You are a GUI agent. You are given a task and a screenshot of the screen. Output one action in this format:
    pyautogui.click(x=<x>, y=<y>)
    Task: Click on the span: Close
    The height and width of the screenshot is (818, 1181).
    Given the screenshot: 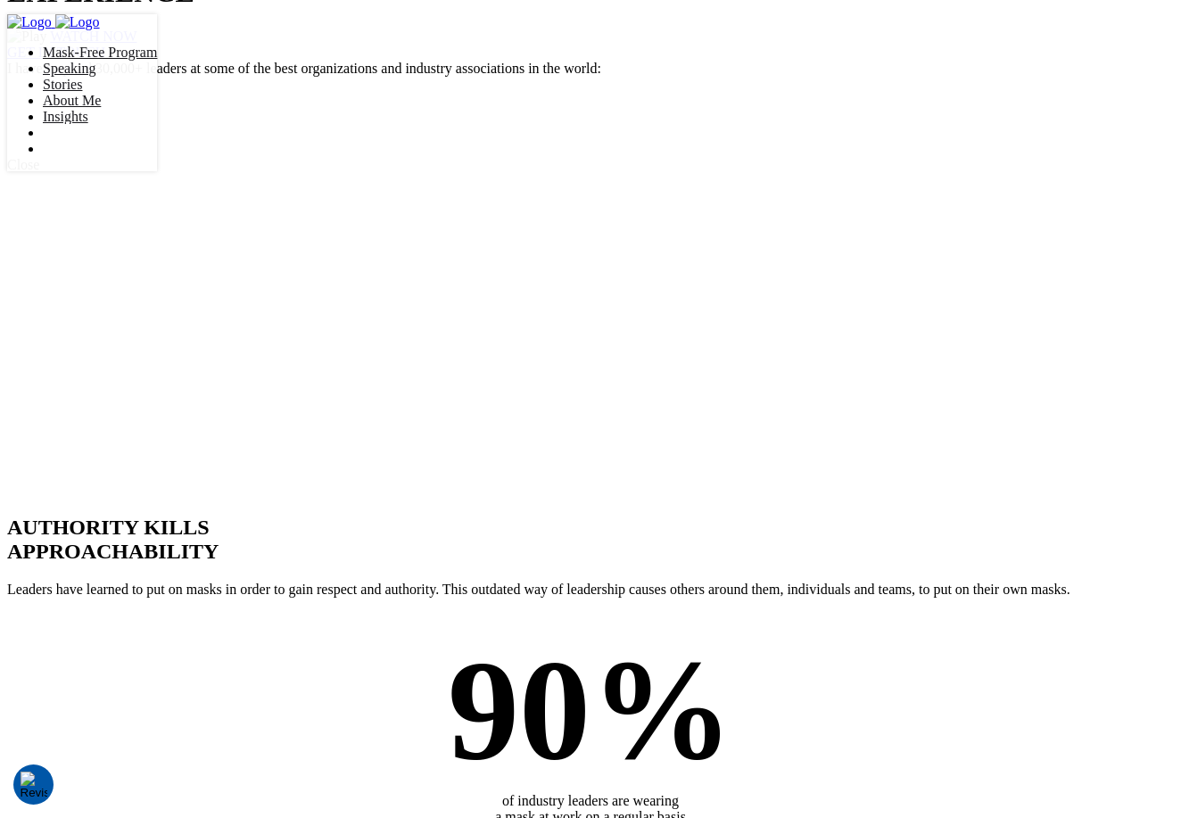 What is the action you would take?
    pyautogui.click(x=23, y=164)
    